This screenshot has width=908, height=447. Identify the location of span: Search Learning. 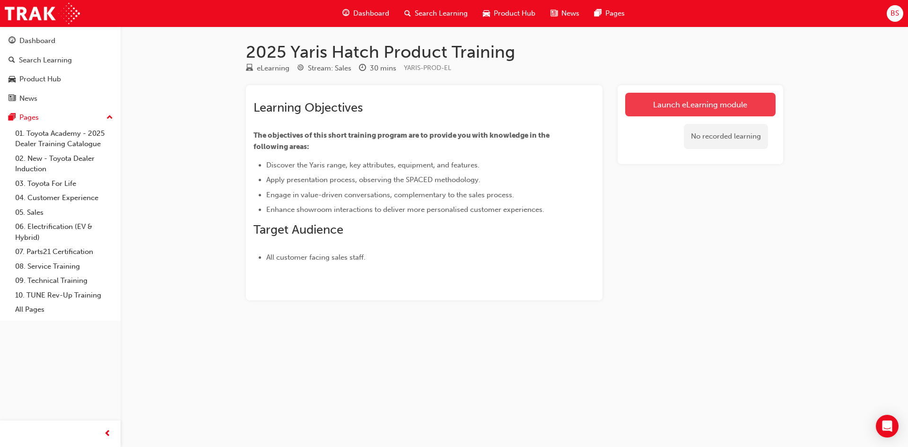
(441, 13).